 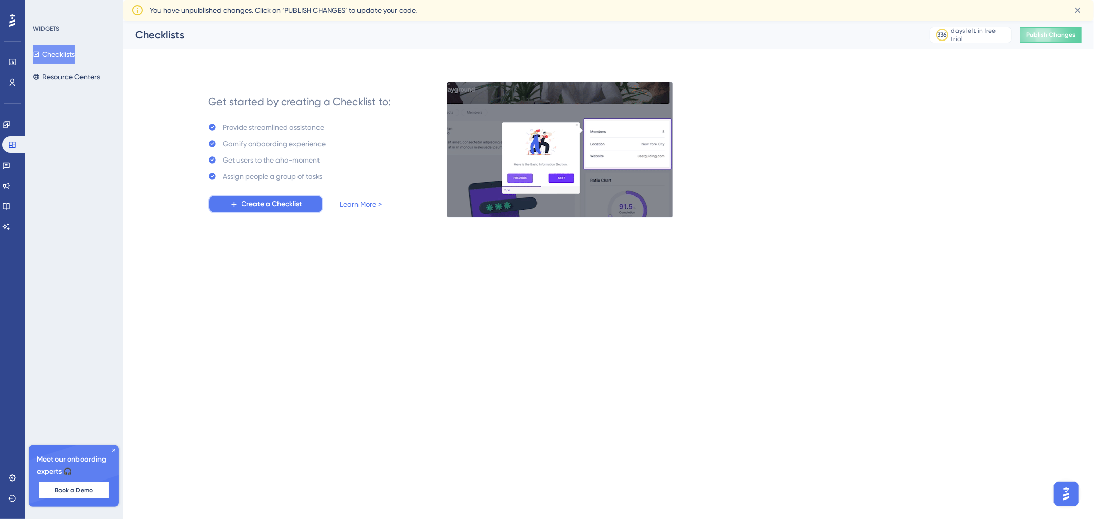 What do you see at coordinates (274, 144) in the screenshot?
I see `div: Gamify onbaording experience` at bounding box center [274, 144].